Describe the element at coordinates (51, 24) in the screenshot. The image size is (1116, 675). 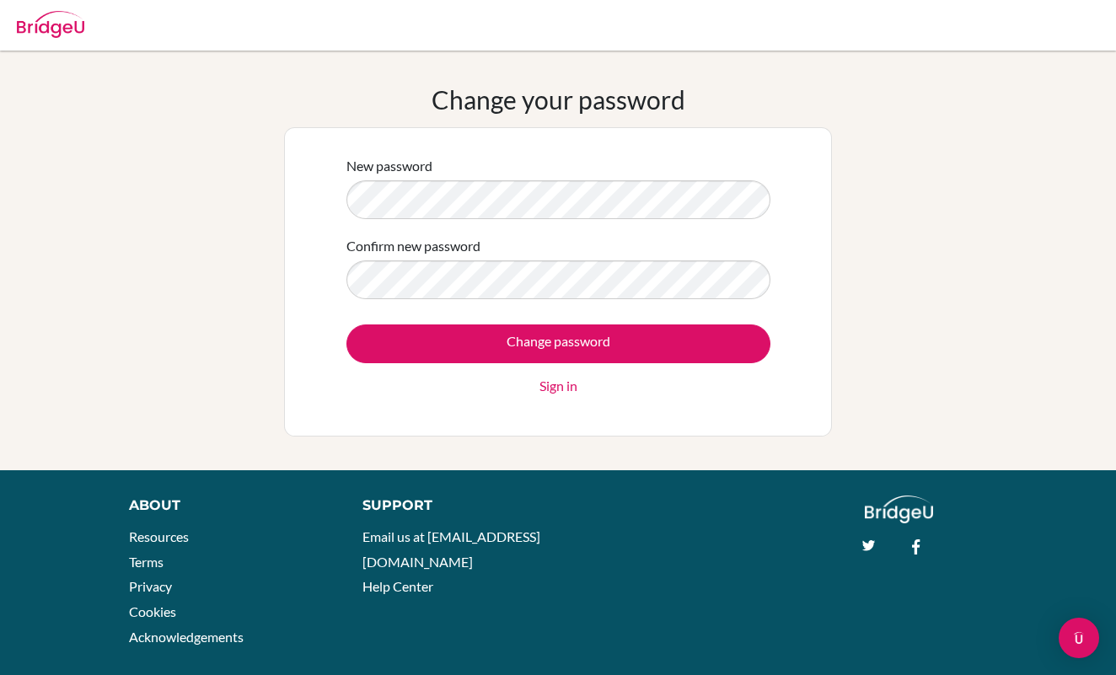
I see `img: Bridge-U` at that location.